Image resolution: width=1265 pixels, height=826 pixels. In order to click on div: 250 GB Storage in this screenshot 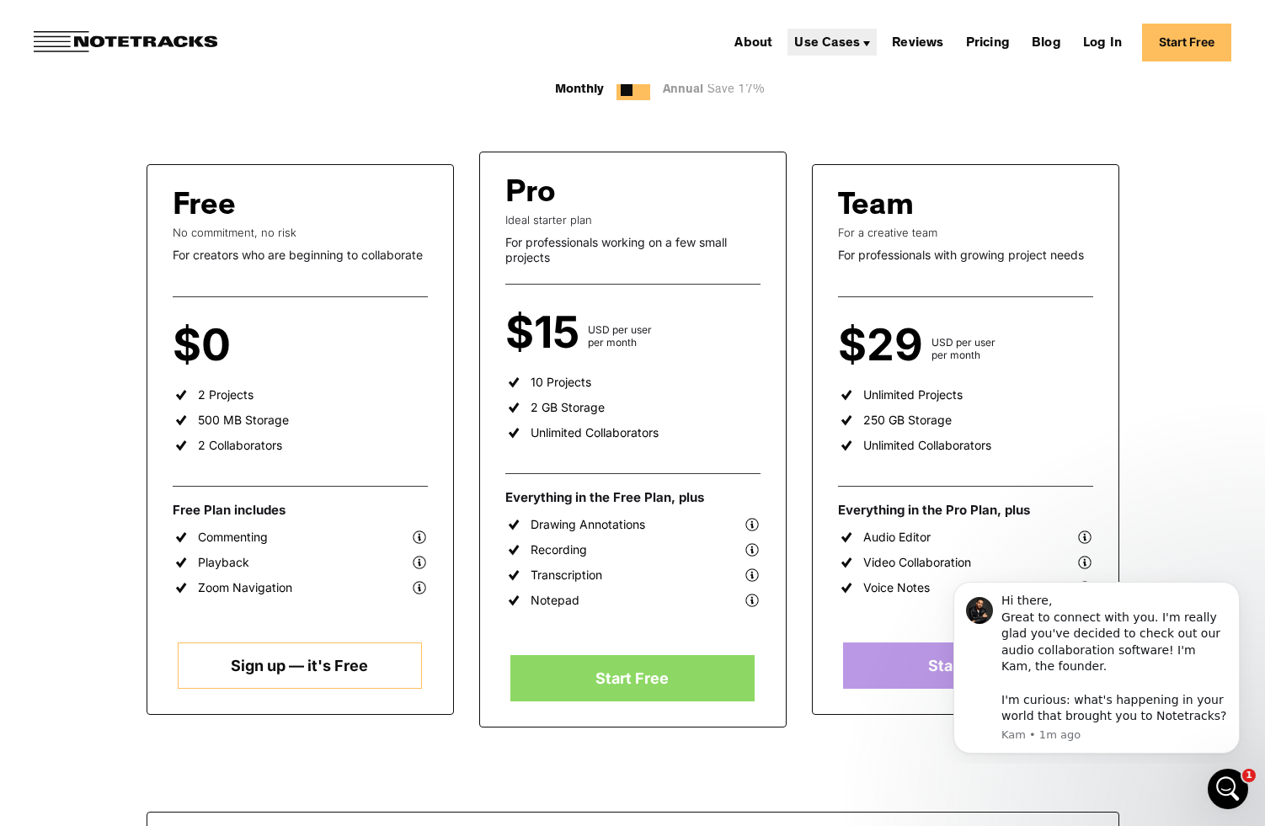, I will do `click(907, 420)`.